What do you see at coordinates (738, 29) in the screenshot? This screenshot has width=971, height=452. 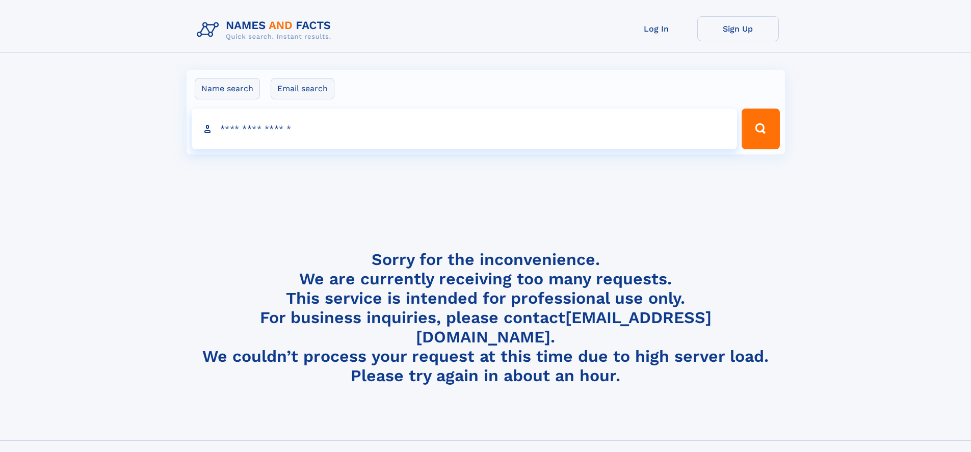 I see `a: Sign Up` at bounding box center [738, 29].